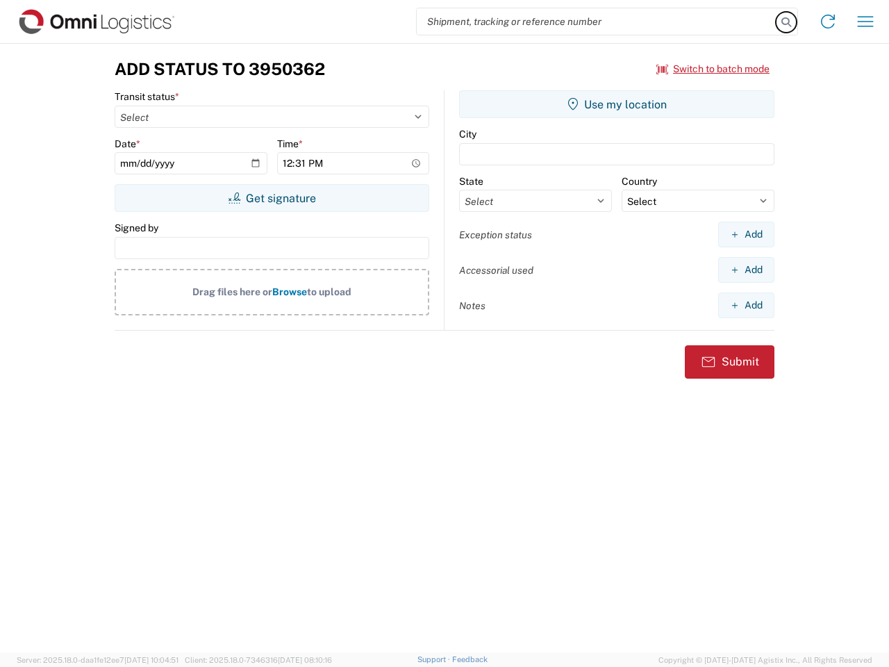  What do you see at coordinates (639, 181) in the screenshot?
I see `label: Country` at bounding box center [639, 181].